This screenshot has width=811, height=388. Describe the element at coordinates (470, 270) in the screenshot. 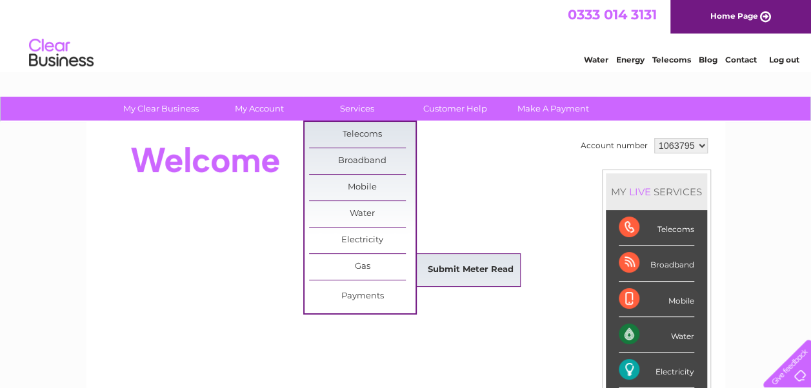

I see `a: Submit Meter Read` at that location.